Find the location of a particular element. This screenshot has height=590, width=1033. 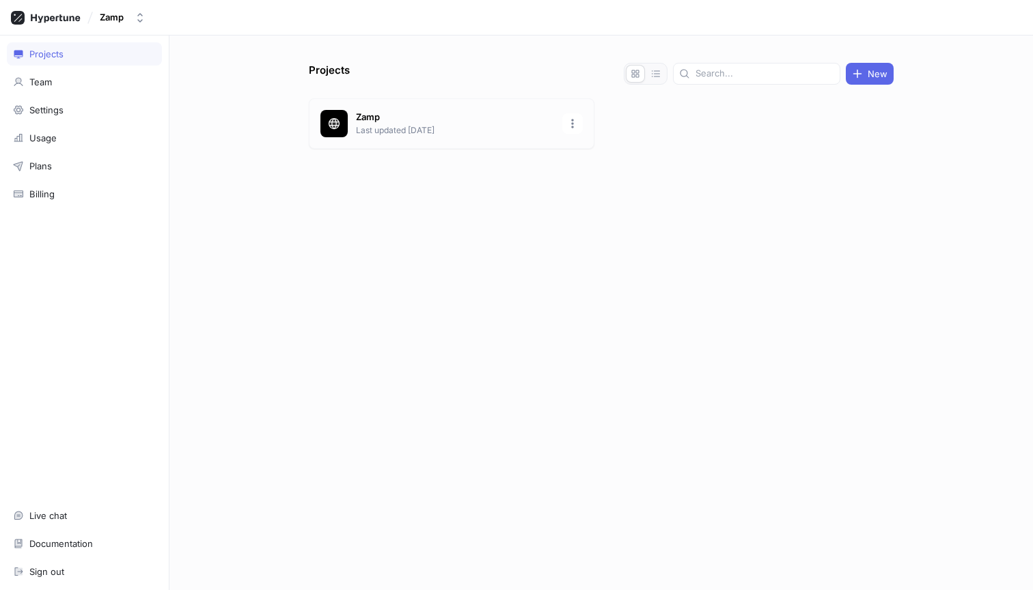

span: New is located at coordinates (877, 74).